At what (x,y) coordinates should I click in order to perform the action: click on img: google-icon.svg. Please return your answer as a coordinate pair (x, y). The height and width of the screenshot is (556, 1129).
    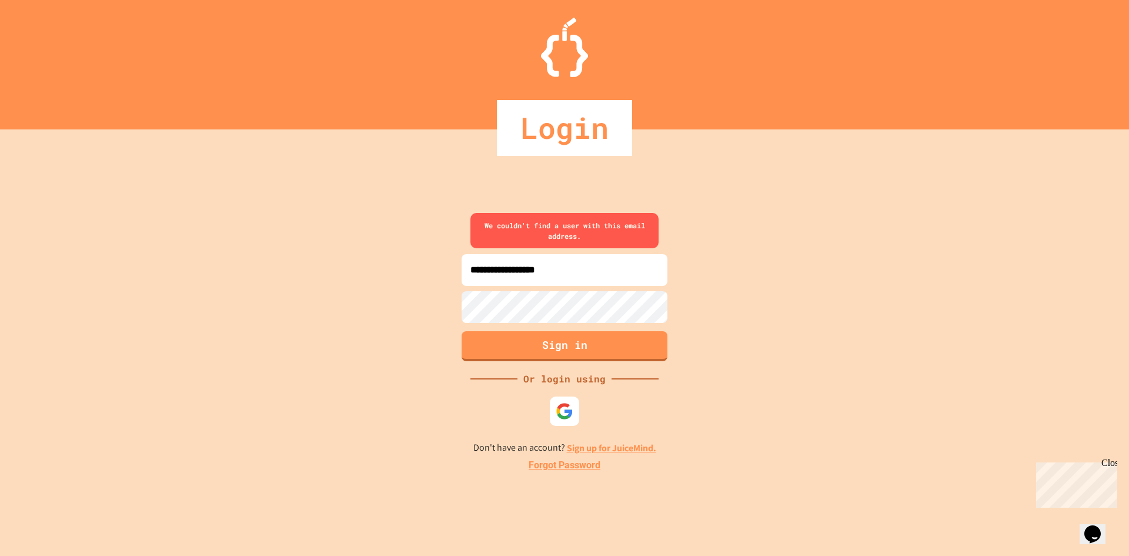
    Looking at the image, I should click on (565, 411).